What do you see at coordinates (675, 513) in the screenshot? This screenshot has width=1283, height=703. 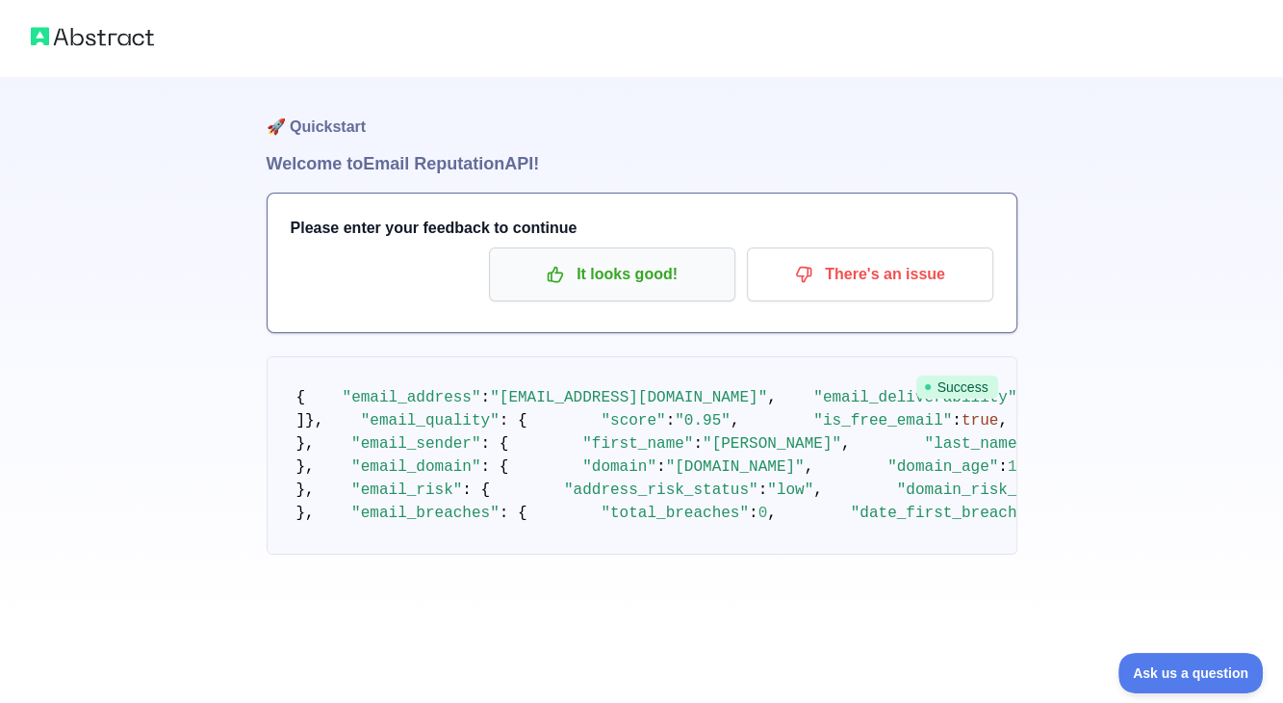 I see `span: "total_breaches"` at bounding box center [675, 513].